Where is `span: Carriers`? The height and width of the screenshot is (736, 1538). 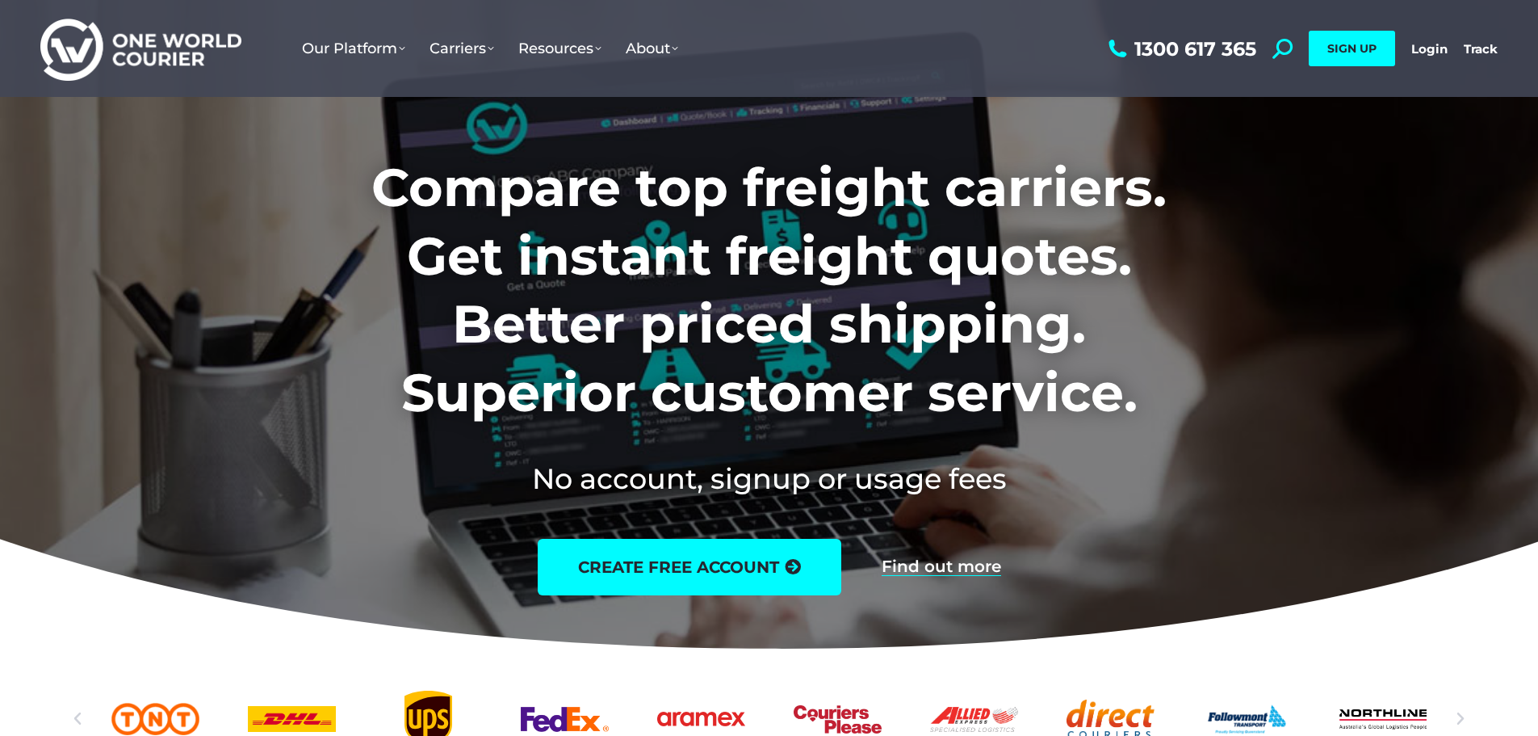
span: Carriers is located at coordinates (462, 48).